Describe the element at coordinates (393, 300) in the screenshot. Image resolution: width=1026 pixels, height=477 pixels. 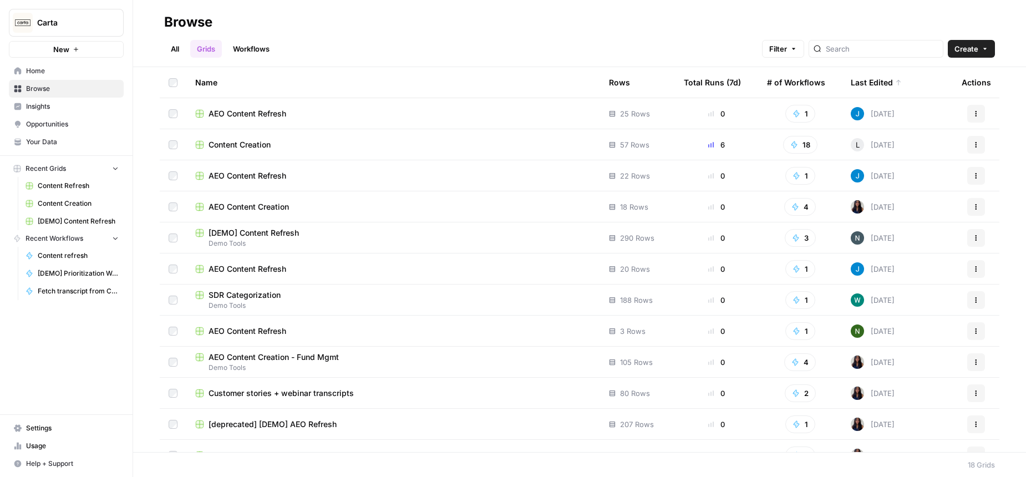
I see `a: SDR CategorizationDemo Tools` at that location.